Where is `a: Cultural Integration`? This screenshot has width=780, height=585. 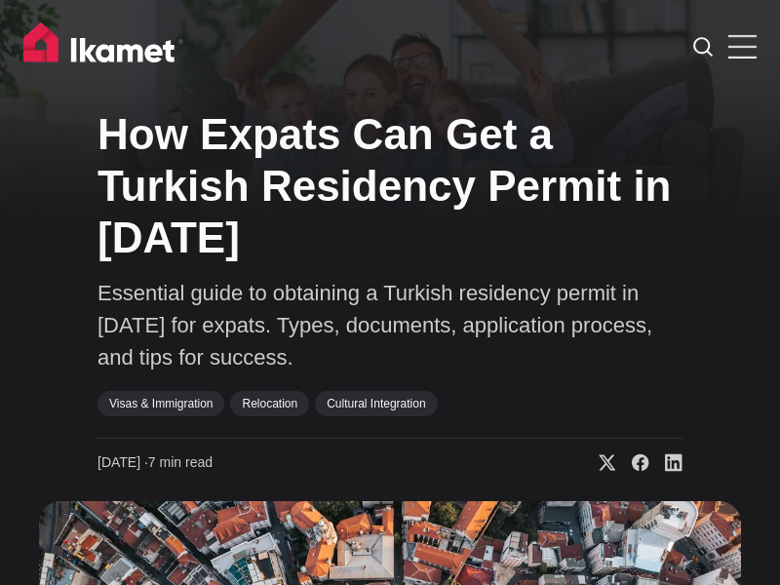
a: Cultural Integration is located at coordinates (375, 404).